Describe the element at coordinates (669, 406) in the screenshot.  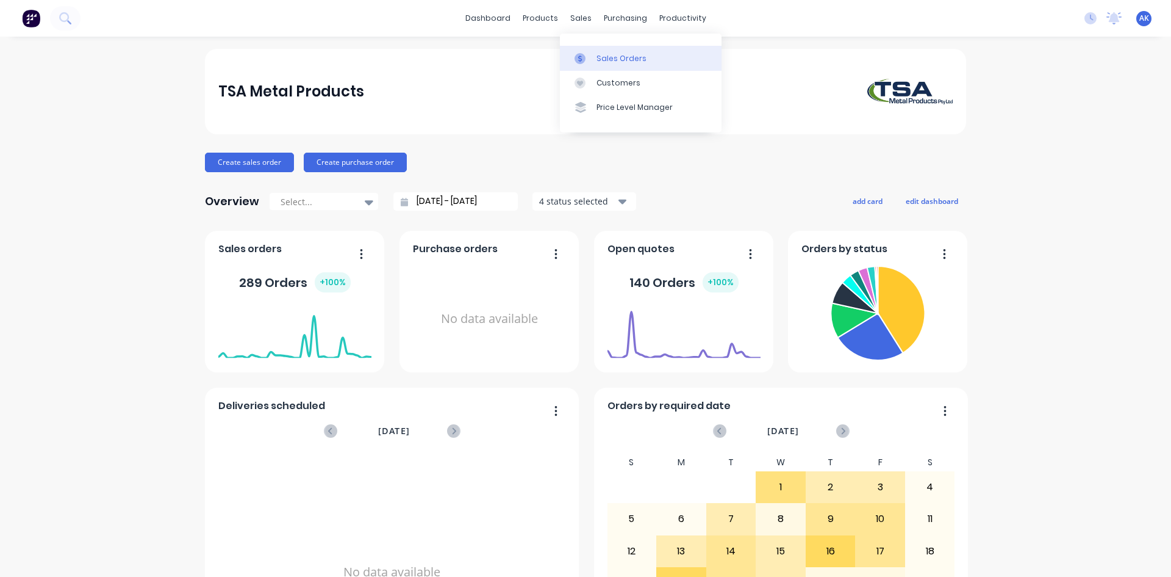
I see `span: Orders by required date` at that location.